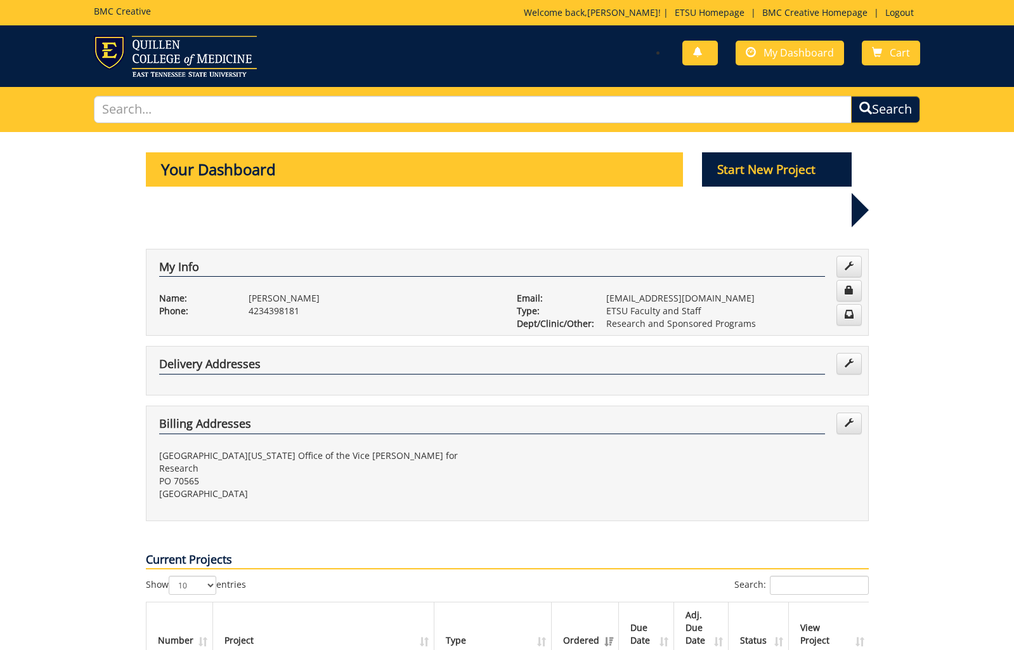 This screenshot has width=1014, height=650. I want to click on h5: BMC Creative, so click(122, 11).